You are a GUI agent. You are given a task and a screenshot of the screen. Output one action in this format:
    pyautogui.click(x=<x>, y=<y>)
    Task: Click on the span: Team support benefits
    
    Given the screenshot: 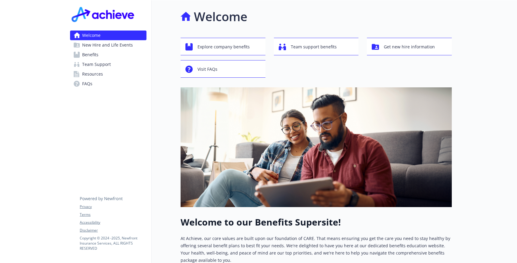 What is the action you would take?
    pyautogui.click(x=314, y=47)
    